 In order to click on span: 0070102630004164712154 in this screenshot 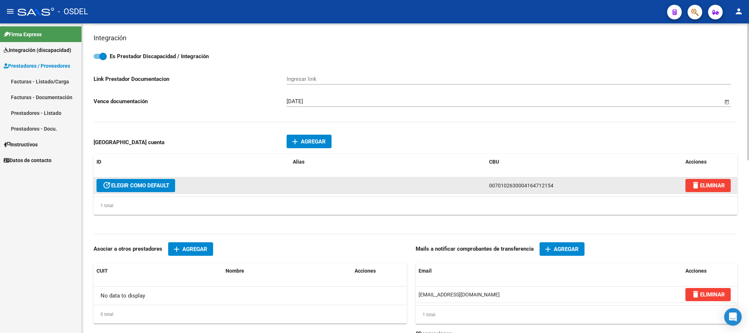, I will do `click(521, 185)`.